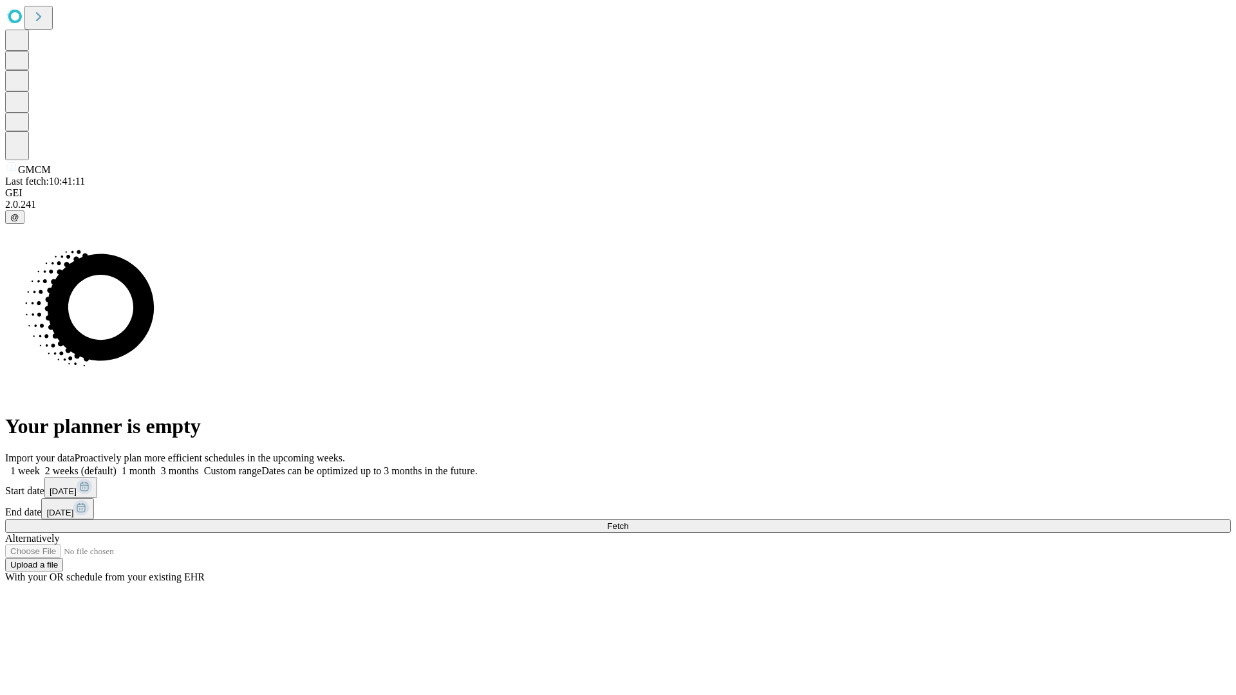 This screenshot has height=695, width=1236. I want to click on div: Start date, so click(618, 487).